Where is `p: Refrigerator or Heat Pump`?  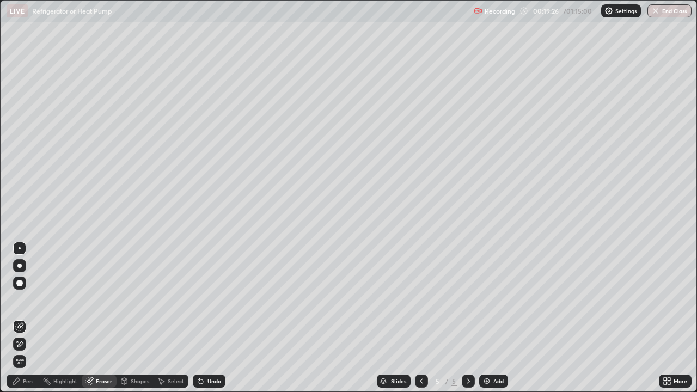
p: Refrigerator or Heat Pump is located at coordinates (72, 11).